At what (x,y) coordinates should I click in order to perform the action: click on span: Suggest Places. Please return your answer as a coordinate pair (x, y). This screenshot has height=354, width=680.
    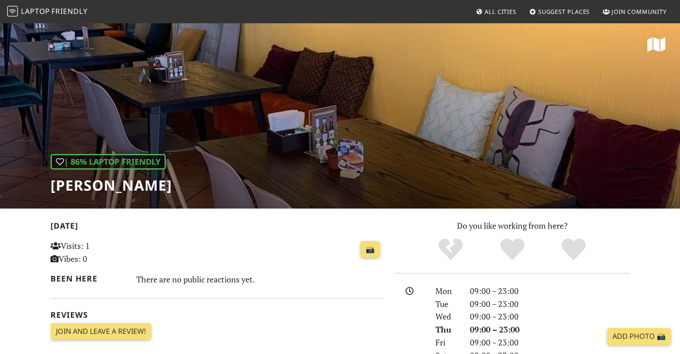
    Looking at the image, I should click on (564, 12).